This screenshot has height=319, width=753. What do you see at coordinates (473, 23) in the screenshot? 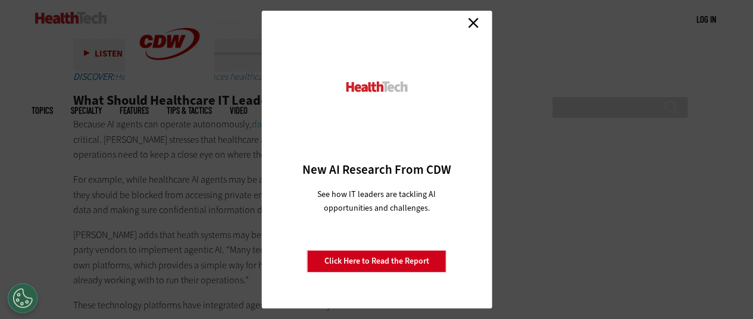
I see `a: Close` at bounding box center [473, 23].